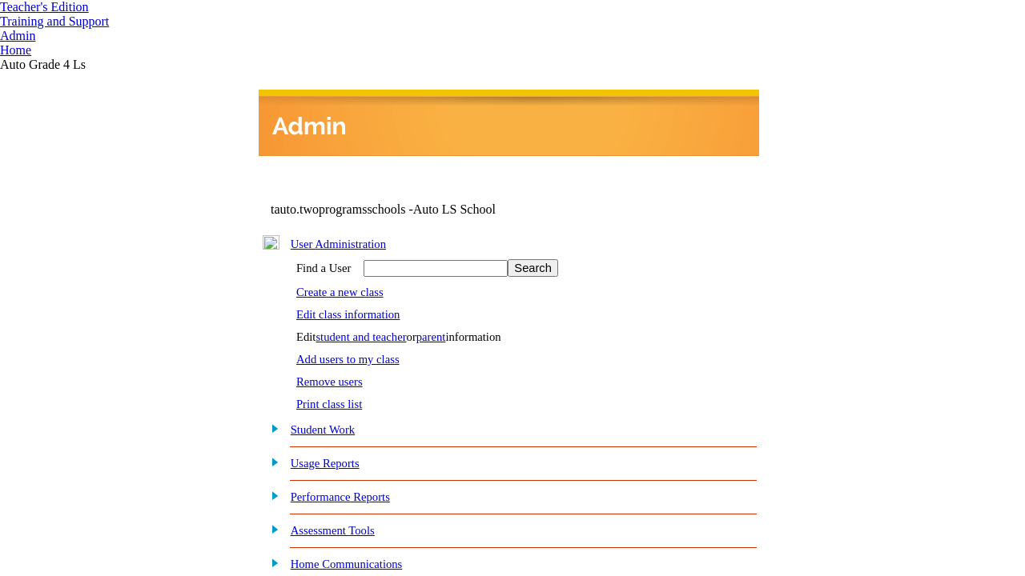 This screenshot has height=576, width=1025. What do you see at coordinates (532, 268) in the screenshot?
I see `input: Search` at bounding box center [532, 268].